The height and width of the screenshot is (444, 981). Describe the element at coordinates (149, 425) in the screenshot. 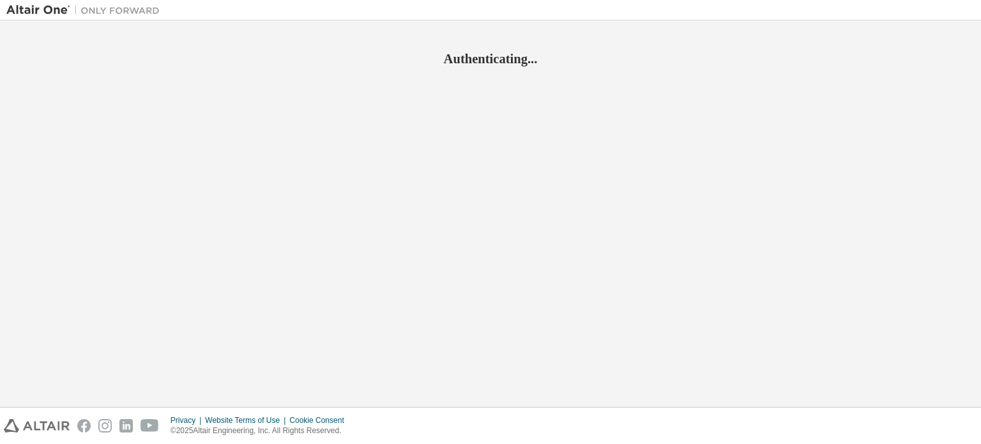

I see `img: youtube.svg` at that location.